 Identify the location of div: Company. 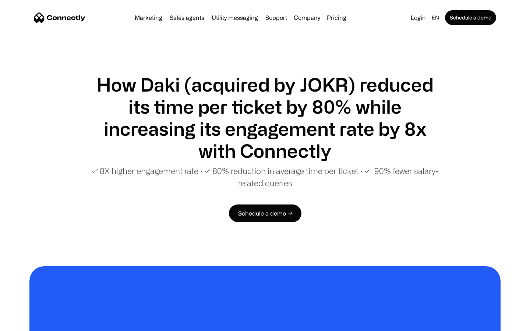
(307, 18).